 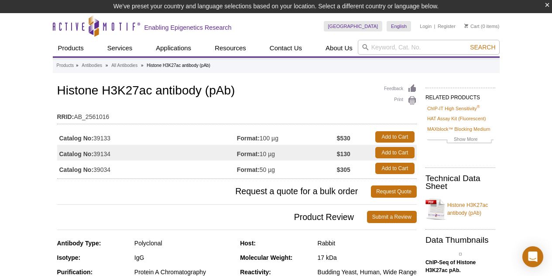 What do you see at coordinates (400, 100) in the screenshot?
I see `a: Print` at bounding box center [400, 100].